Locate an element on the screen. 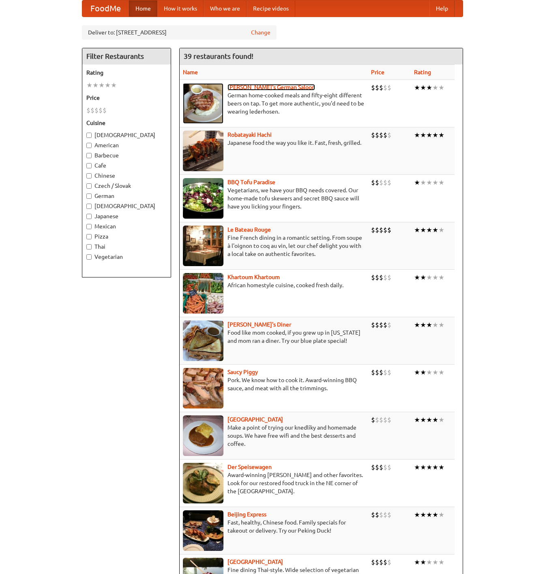 Image resolution: width=545 pixels, height=574 pixels. label: Thai is located at coordinates (127, 247).